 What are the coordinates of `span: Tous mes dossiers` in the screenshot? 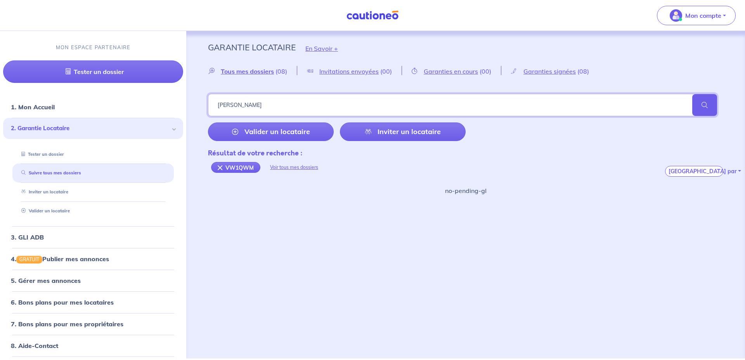 It's located at (247, 71).